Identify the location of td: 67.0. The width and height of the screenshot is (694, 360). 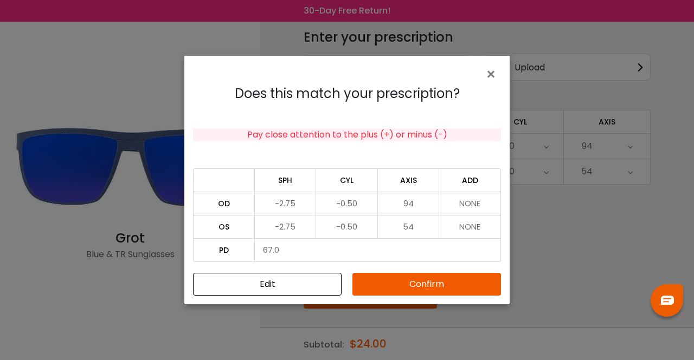
(378, 250).